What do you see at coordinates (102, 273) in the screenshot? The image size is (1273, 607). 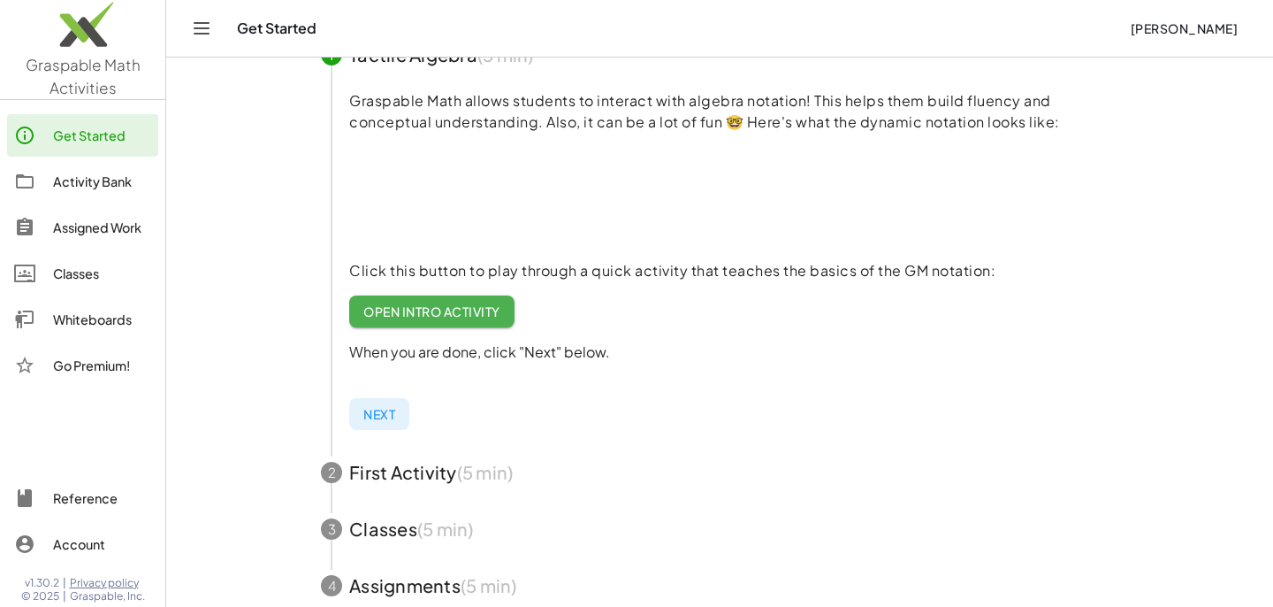 I see `div: Classes` at bounding box center [102, 273].